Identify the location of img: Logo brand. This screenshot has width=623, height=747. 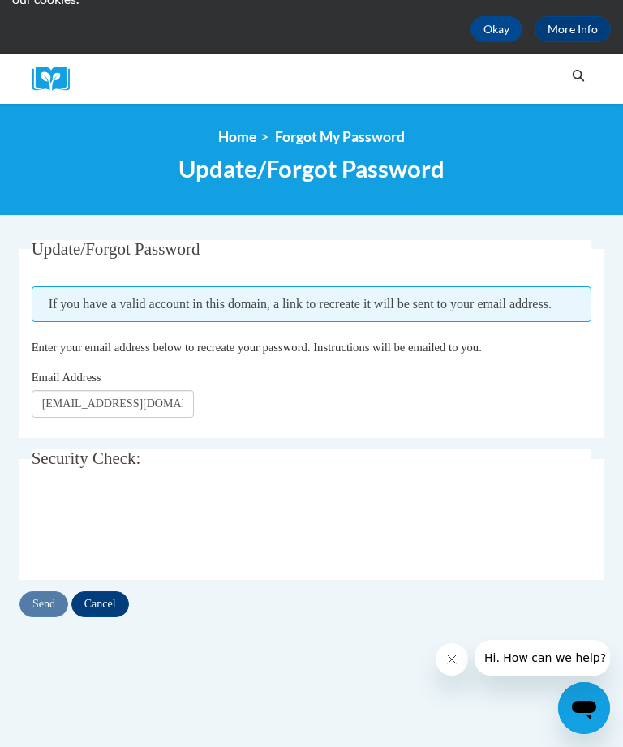
(57, 79).